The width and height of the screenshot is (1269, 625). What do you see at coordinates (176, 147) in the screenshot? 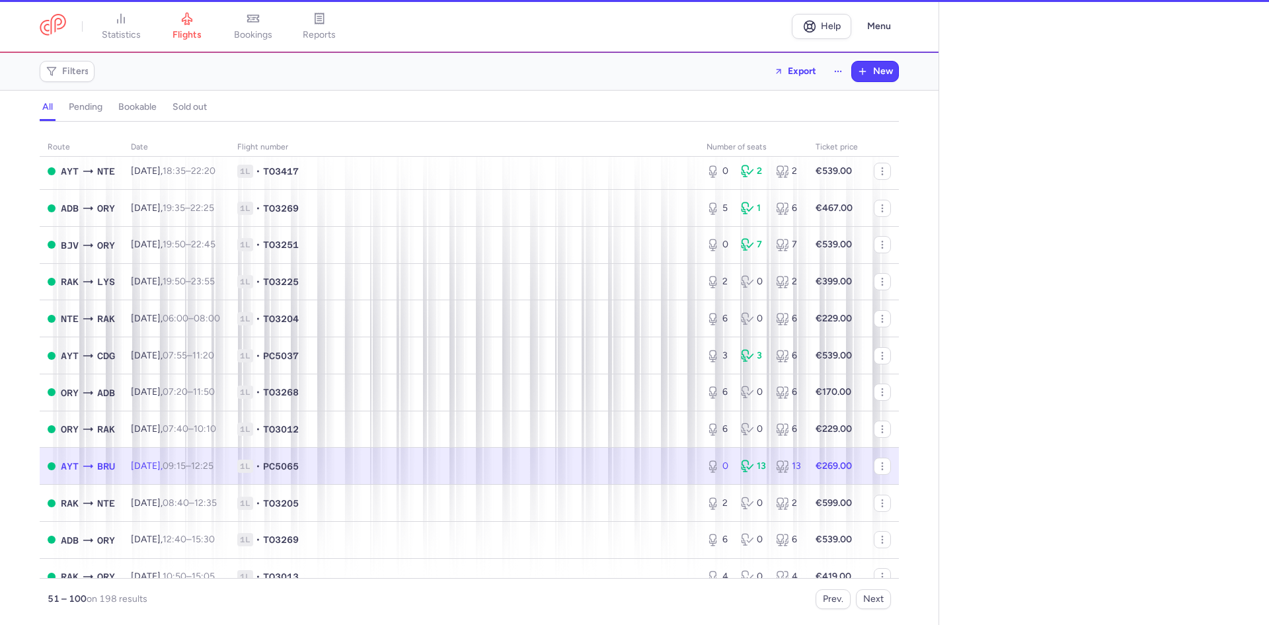
I see `th: date` at bounding box center [176, 147].